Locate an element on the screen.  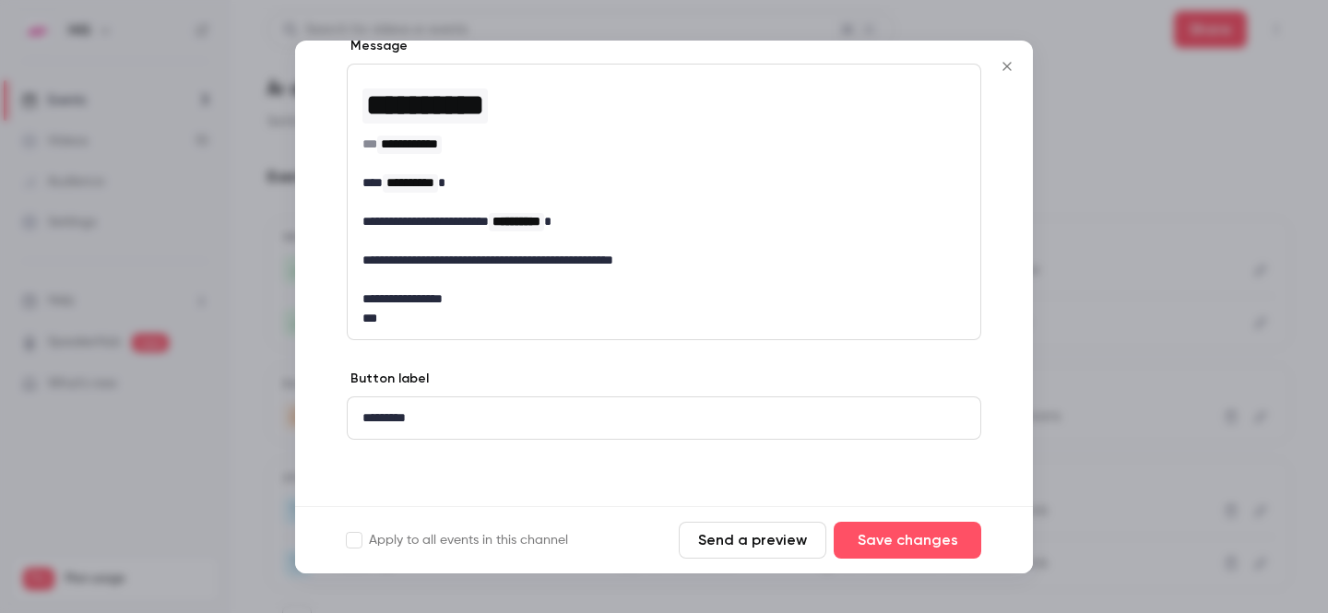
button: Close is located at coordinates (1007, 66).